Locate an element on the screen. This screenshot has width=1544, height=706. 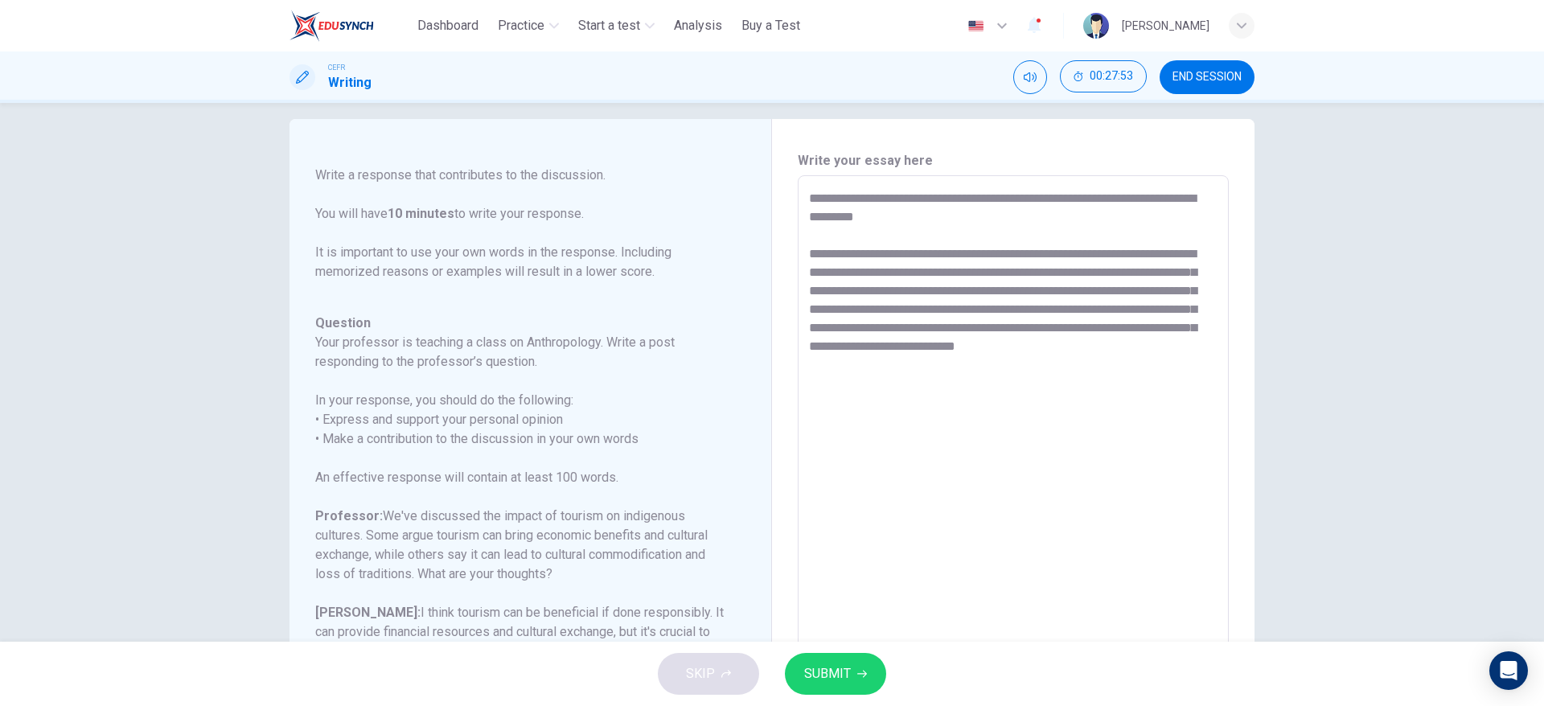
img: ELTC logo is located at coordinates (331, 26).